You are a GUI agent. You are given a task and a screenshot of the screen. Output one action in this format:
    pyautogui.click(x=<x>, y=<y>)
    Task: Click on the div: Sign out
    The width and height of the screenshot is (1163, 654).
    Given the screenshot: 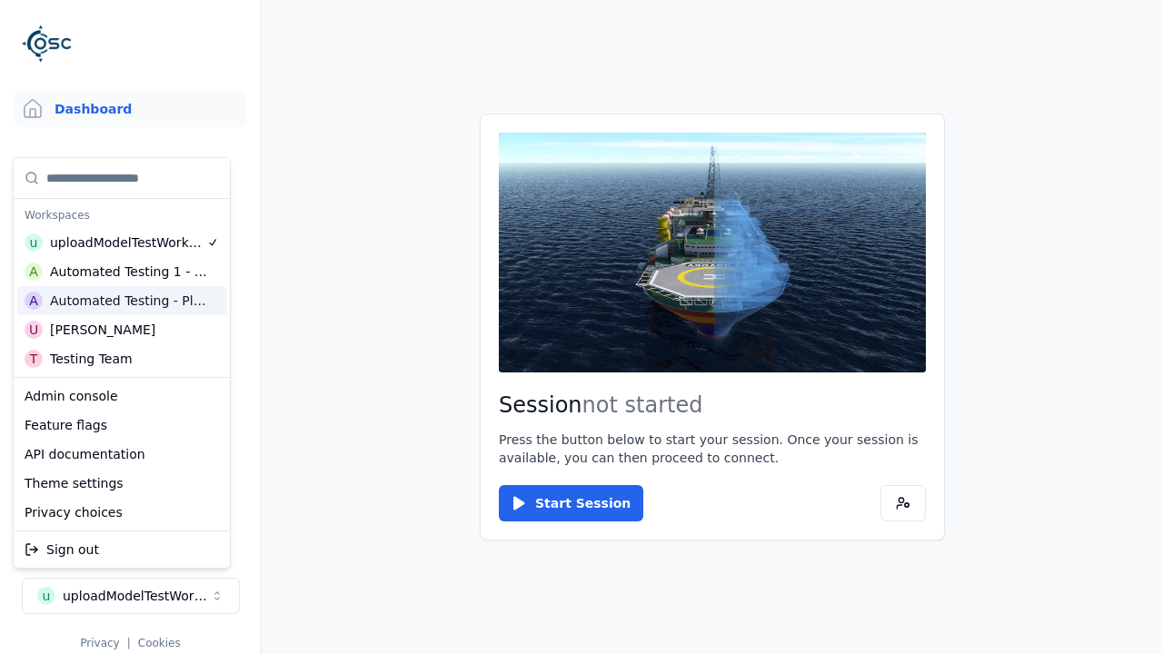 What is the action you would take?
    pyautogui.click(x=122, y=550)
    